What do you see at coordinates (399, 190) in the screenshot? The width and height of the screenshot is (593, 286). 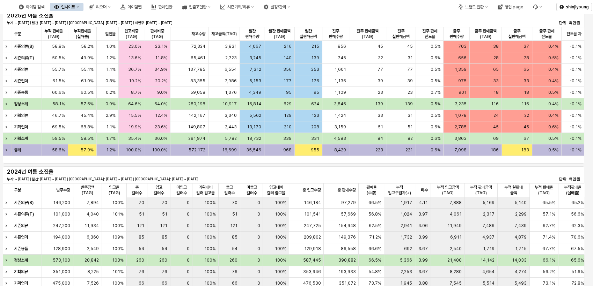 I see `span: 누적 입고구입가(+)` at bounding box center [399, 190].